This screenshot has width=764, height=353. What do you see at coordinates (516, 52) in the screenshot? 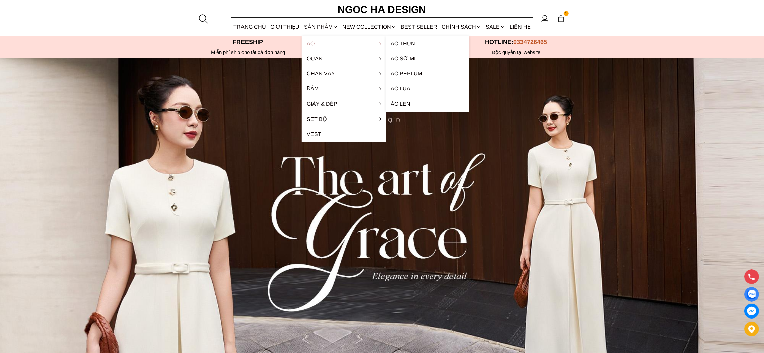
I see `h6: Độc quyền tại website` at bounding box center [516, 52].